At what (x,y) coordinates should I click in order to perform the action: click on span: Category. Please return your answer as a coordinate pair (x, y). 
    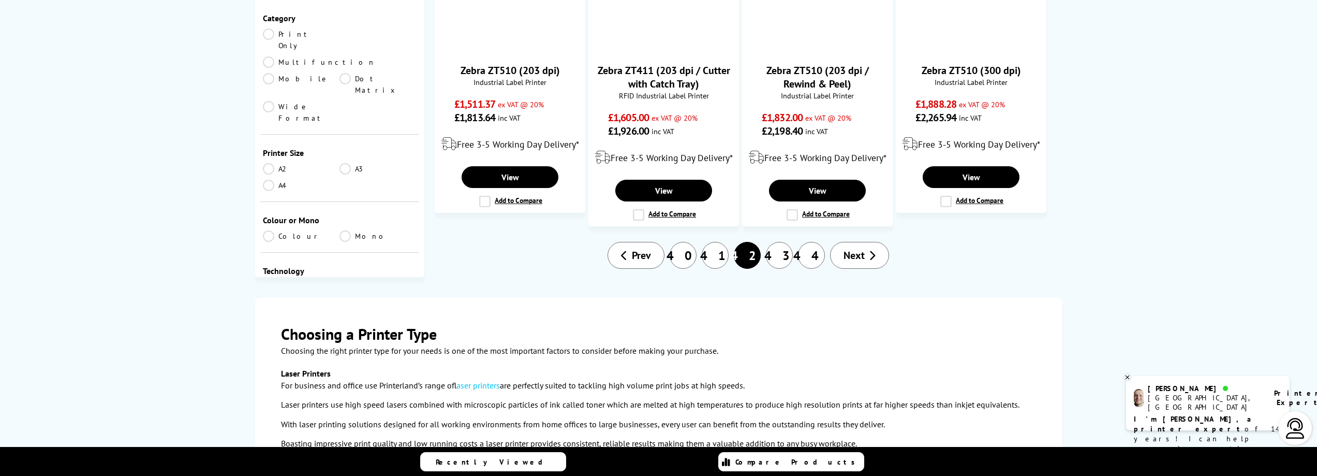
    Looking at the image, I should click on (340, 18).